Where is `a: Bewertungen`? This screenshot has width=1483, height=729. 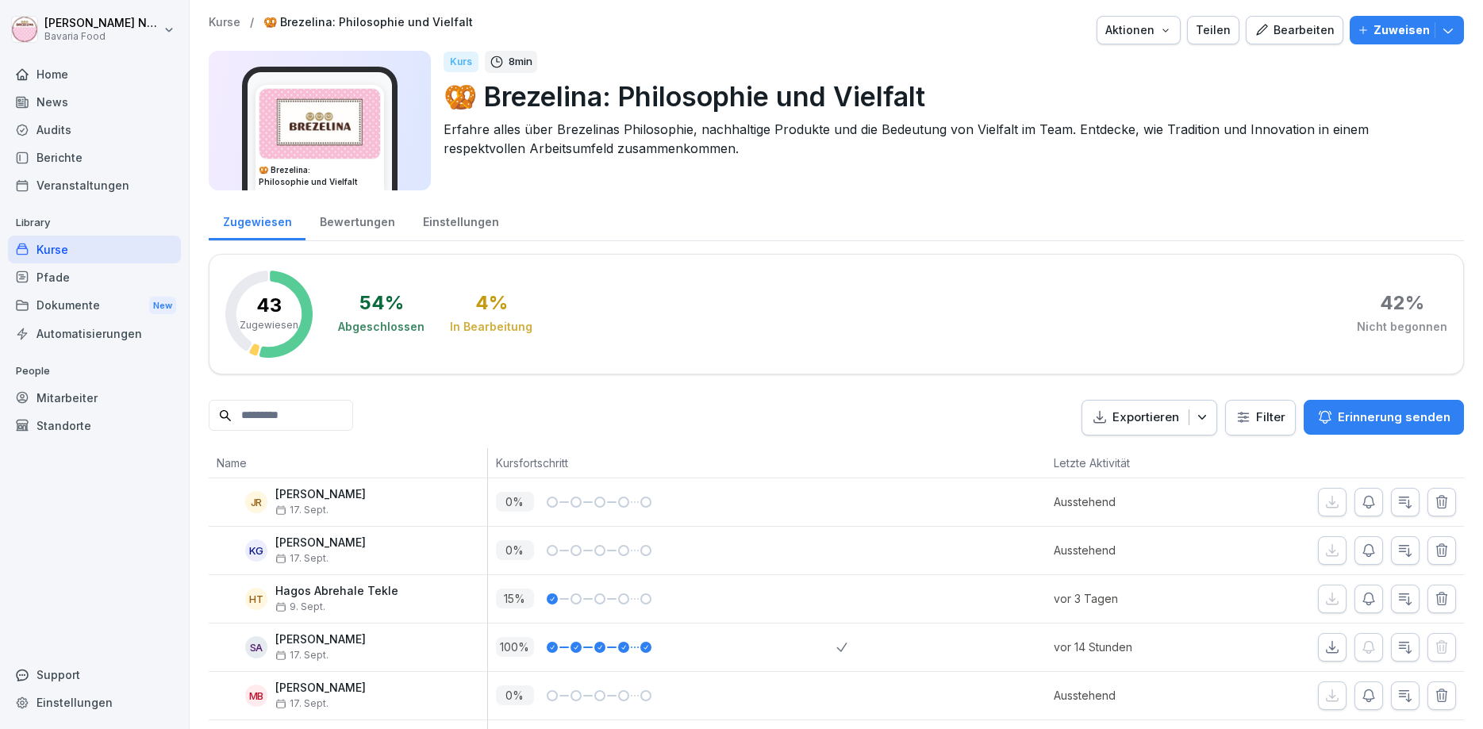 a: Bewertungen is located at coordinates (357, 220).